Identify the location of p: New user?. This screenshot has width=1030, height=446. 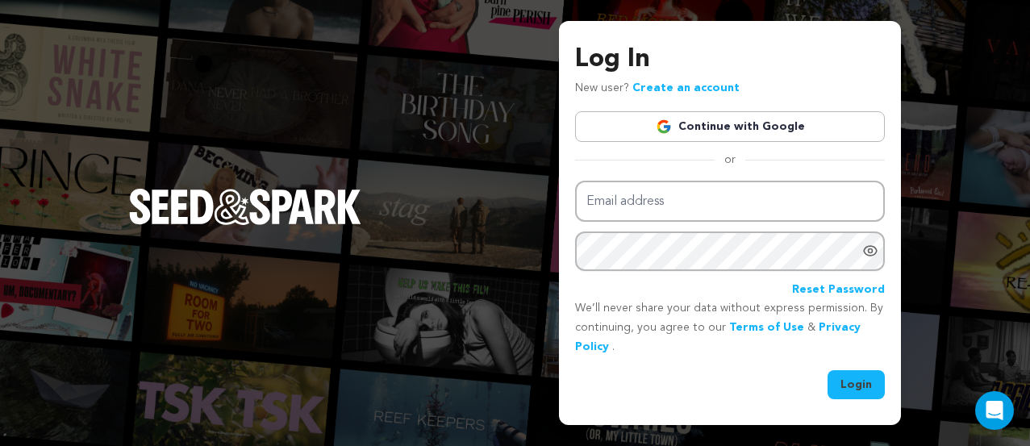
(657, 89).